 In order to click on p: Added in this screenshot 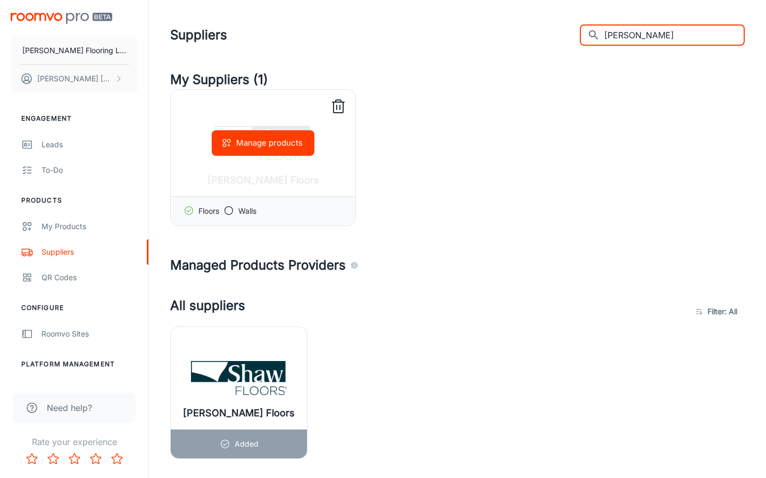, I will do `click(246, 444)`.